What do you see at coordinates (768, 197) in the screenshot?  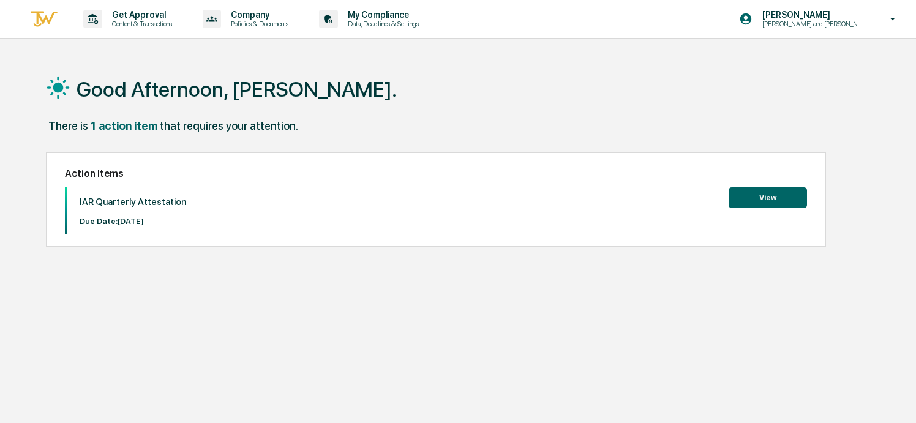 I see `a: View` at bounding box center [768, 197].